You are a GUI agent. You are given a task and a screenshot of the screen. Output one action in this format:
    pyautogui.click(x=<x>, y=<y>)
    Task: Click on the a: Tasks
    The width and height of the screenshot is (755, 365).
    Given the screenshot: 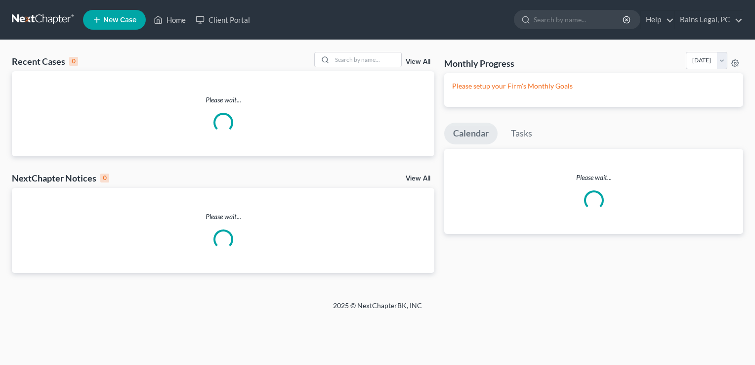 What is the action you would take?
    pyautogui.click(x=521, y=133)
    